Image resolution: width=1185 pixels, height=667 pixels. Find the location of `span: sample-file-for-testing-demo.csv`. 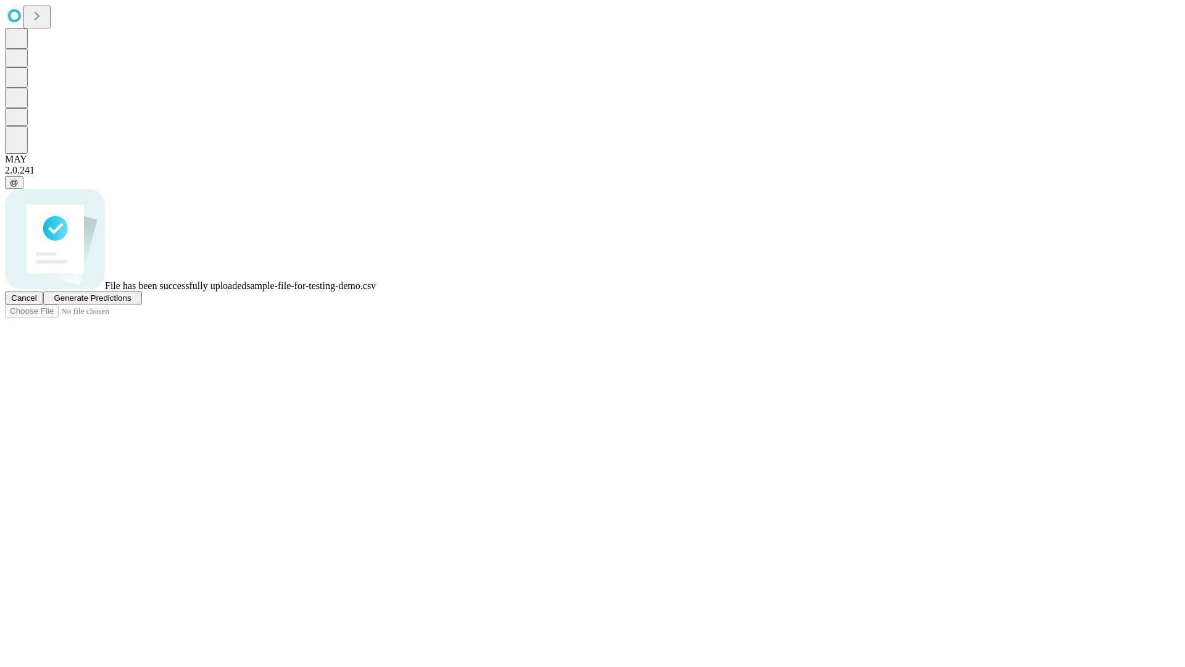

span: sample-file-for-testing-demo.csv is located at coordinates (311, 285).